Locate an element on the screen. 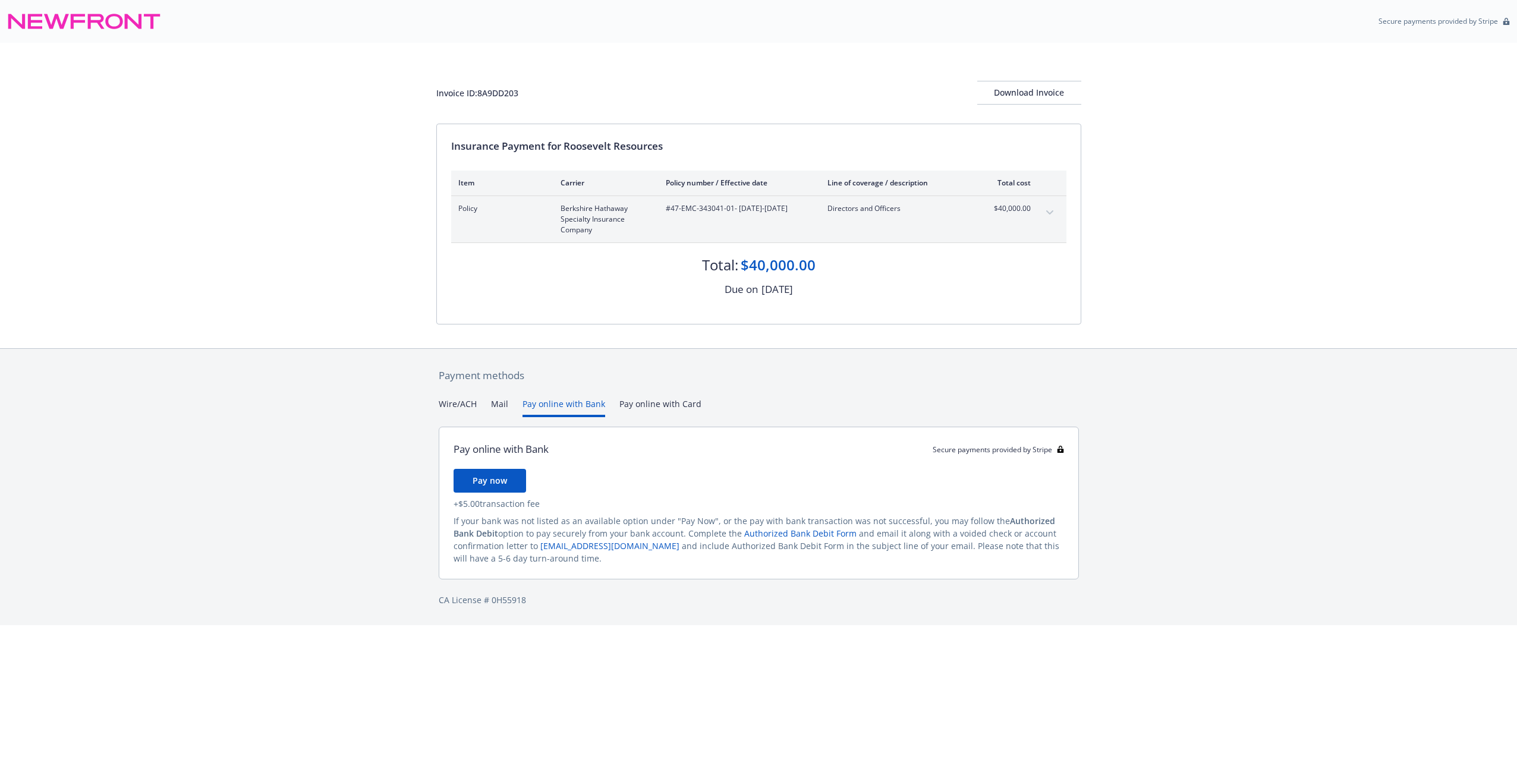 This screenshot has width=1517, height=763. div: Pay online with Bank is located at coordinates (501, 449).